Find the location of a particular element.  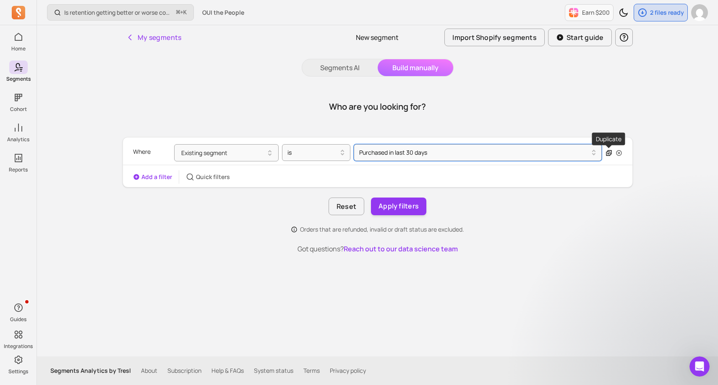

button: Is retention getting better or worse compared to last year?⌘+K is located at coordinates (120, 12).